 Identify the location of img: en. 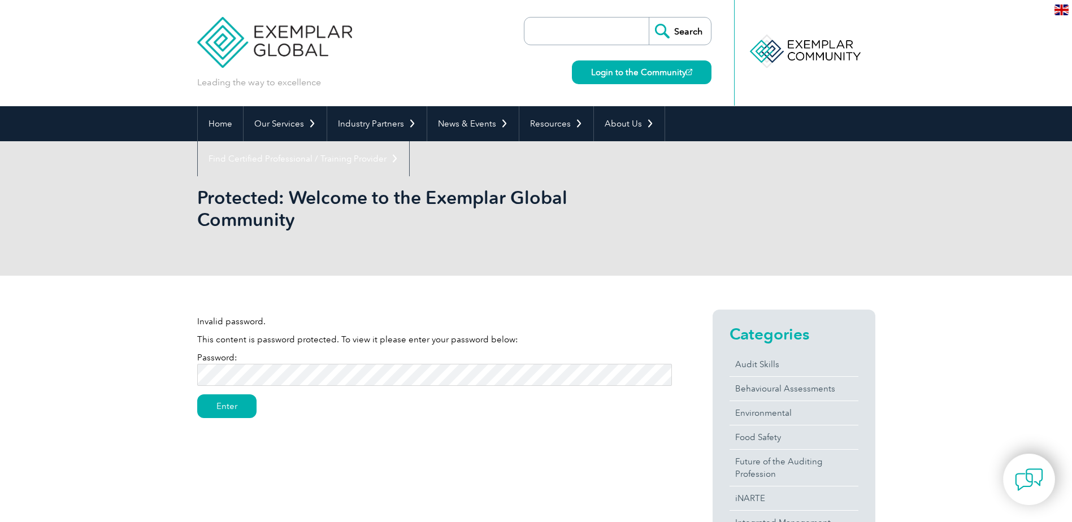
(1062, 10).